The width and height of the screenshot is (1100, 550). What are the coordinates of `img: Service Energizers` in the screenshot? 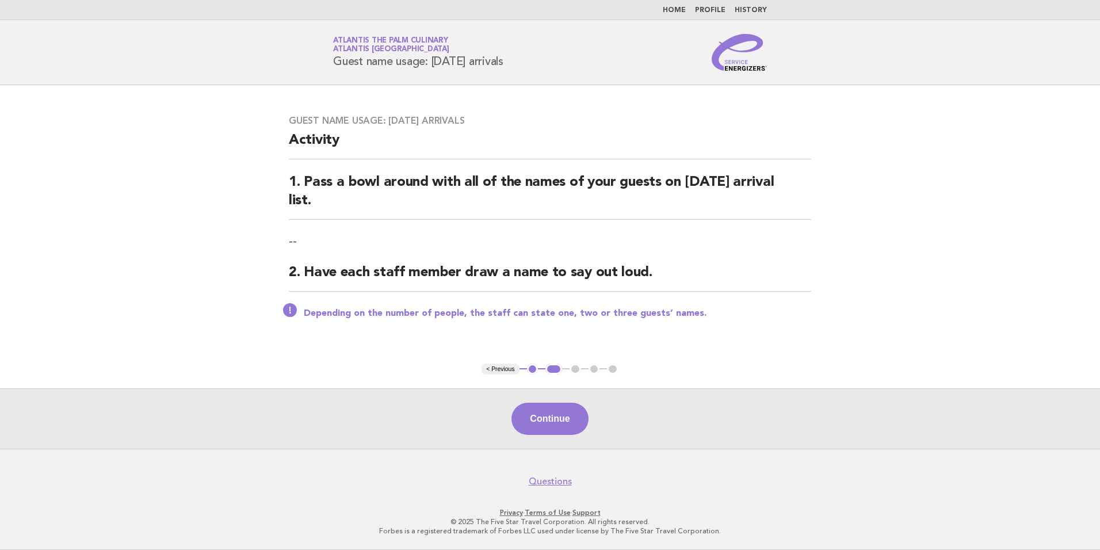 It's located at (739, 52).